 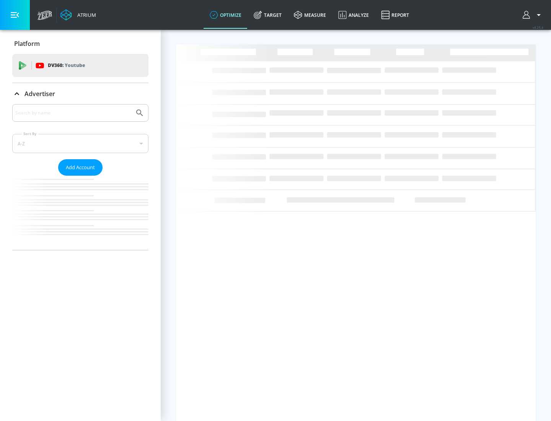 What do you see at coordinates (27, 44) in the screenshot?
I see `p: Platform` at bounding box center [27, 44].